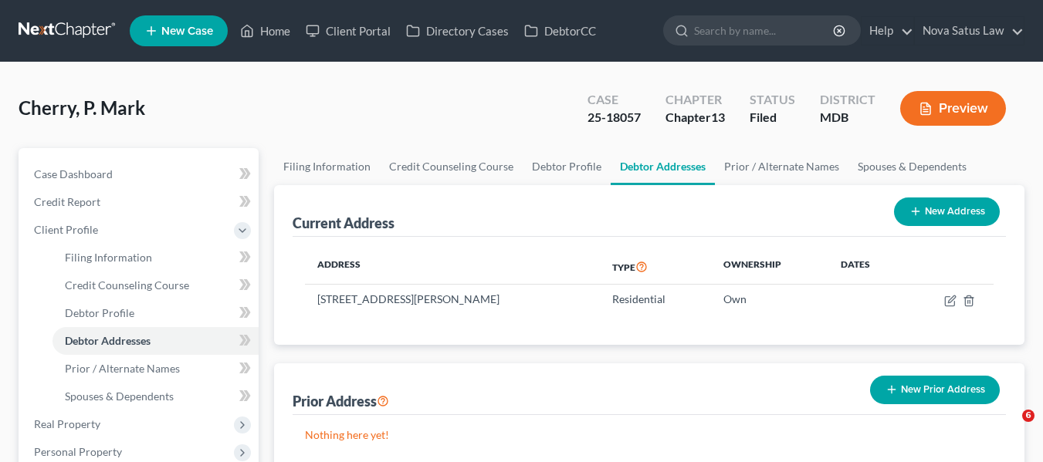  Describe the element at coordinates (340, 401) in the screenshot. I see `div: Prior Address` at that location.